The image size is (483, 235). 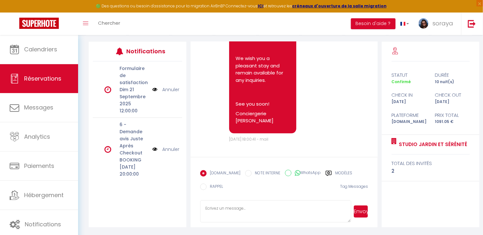 What do you see at coordinates (409, 95) in the screenshot?
I see `div: check in` at bounding box center [409, 95].